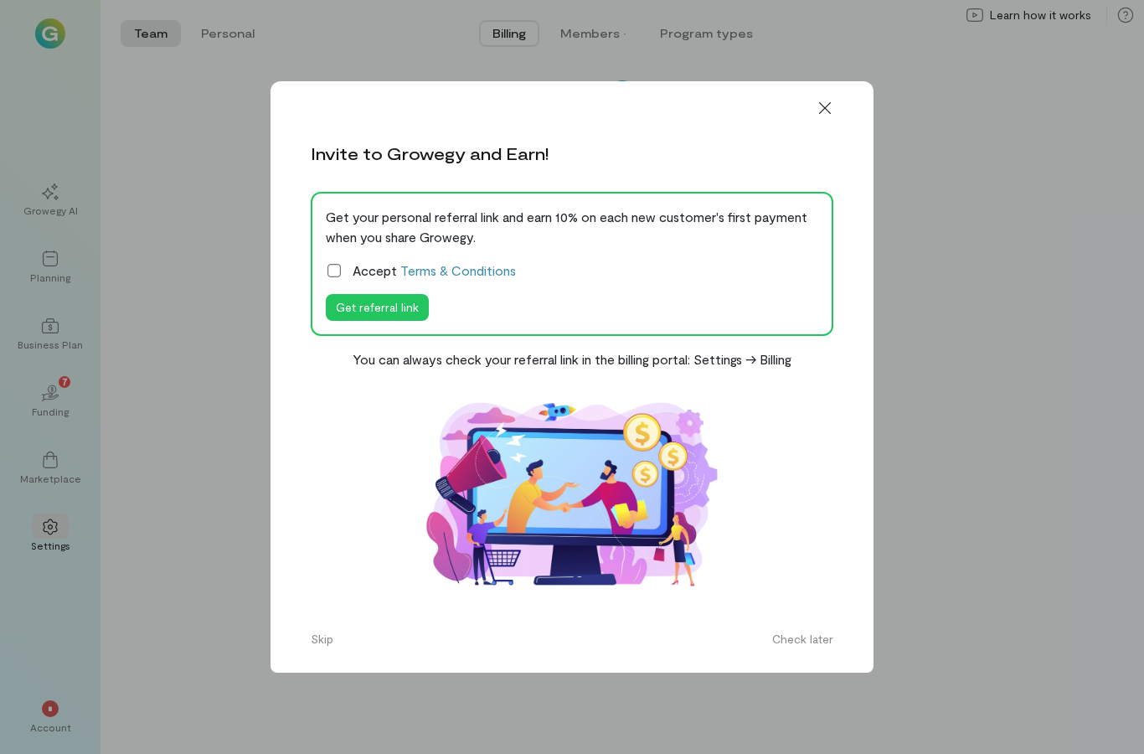 Image resolution: width=1144 pixels, height=754 pixels. I want to click on div: Get your personal referral link and earn 10% on each new customer's first payment when you share ..., so click(572, 227).